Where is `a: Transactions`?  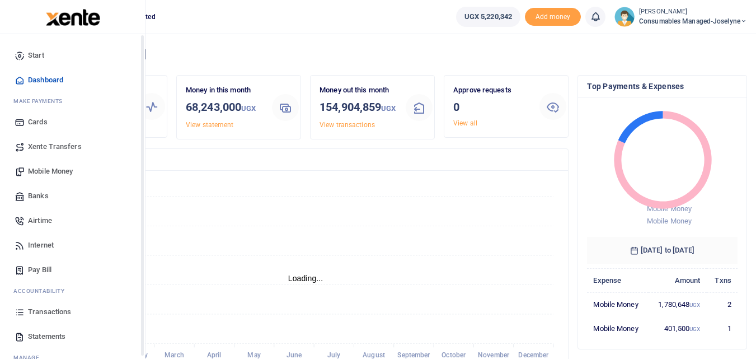
a: Transactions is located at coordinates (72, 312).